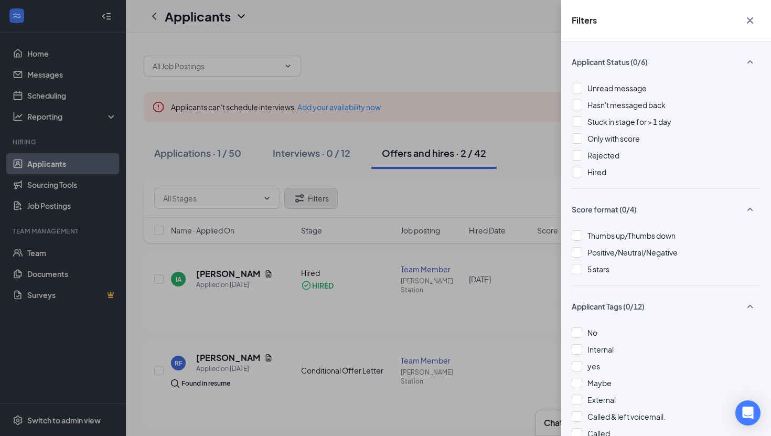 The height and width of the screenshot is (436, 771). Describe the element at coordinates (608, 306) in the screenshot. I see `span: Applicant Tags (0/12)` at that location.